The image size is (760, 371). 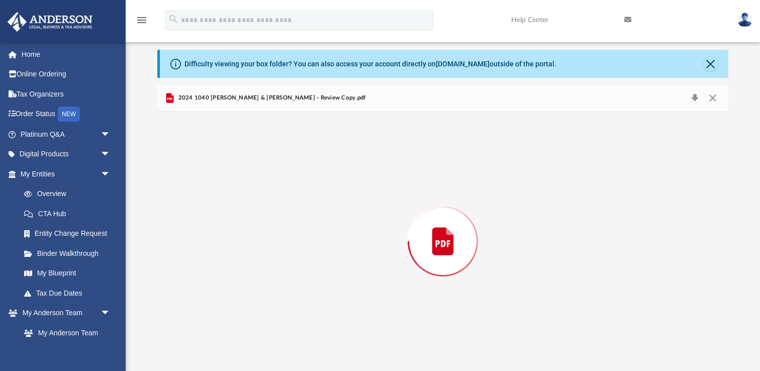 What do you see at coordinates (443, 228) in the screenshot?
I see `div: Preview` at bounding box center [443, 228].